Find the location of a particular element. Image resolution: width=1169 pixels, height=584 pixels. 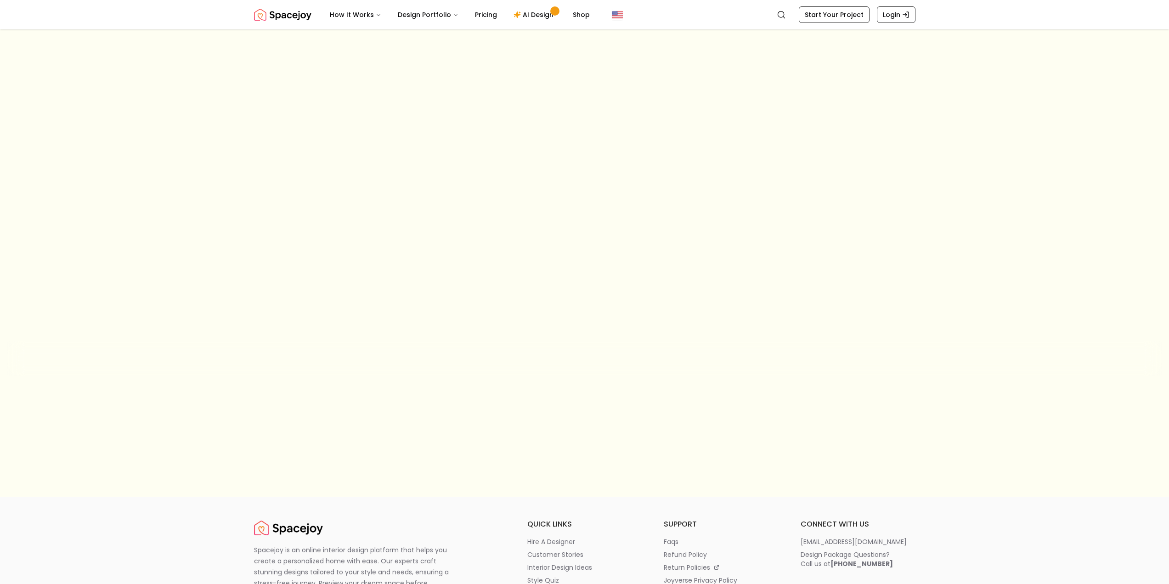

a: customer stories is located at coordinates (585, 554).